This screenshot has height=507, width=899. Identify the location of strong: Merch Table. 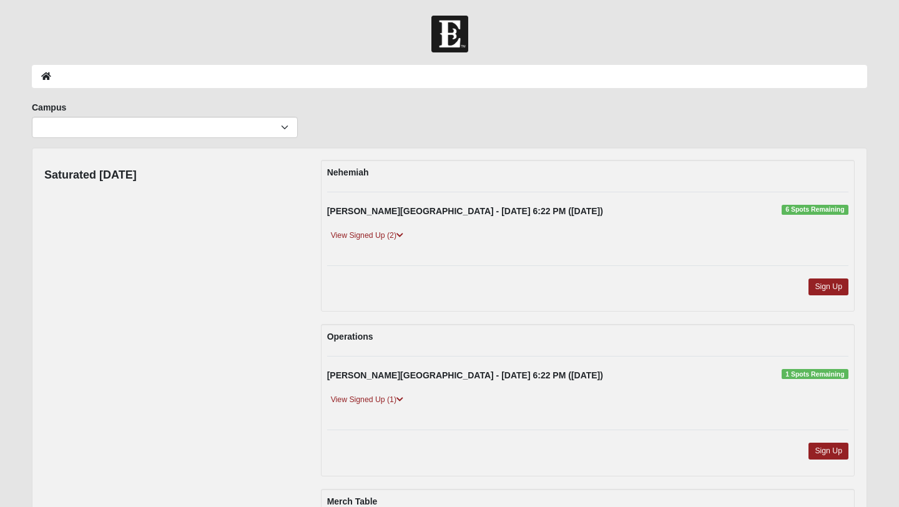
(352, 501).